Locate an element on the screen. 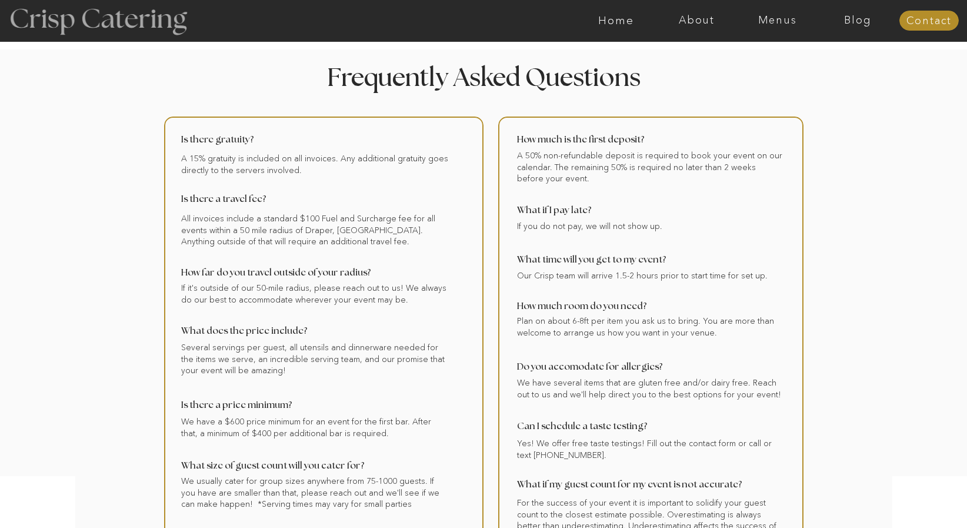  nav: Menus is located at coordinates (777, 21).